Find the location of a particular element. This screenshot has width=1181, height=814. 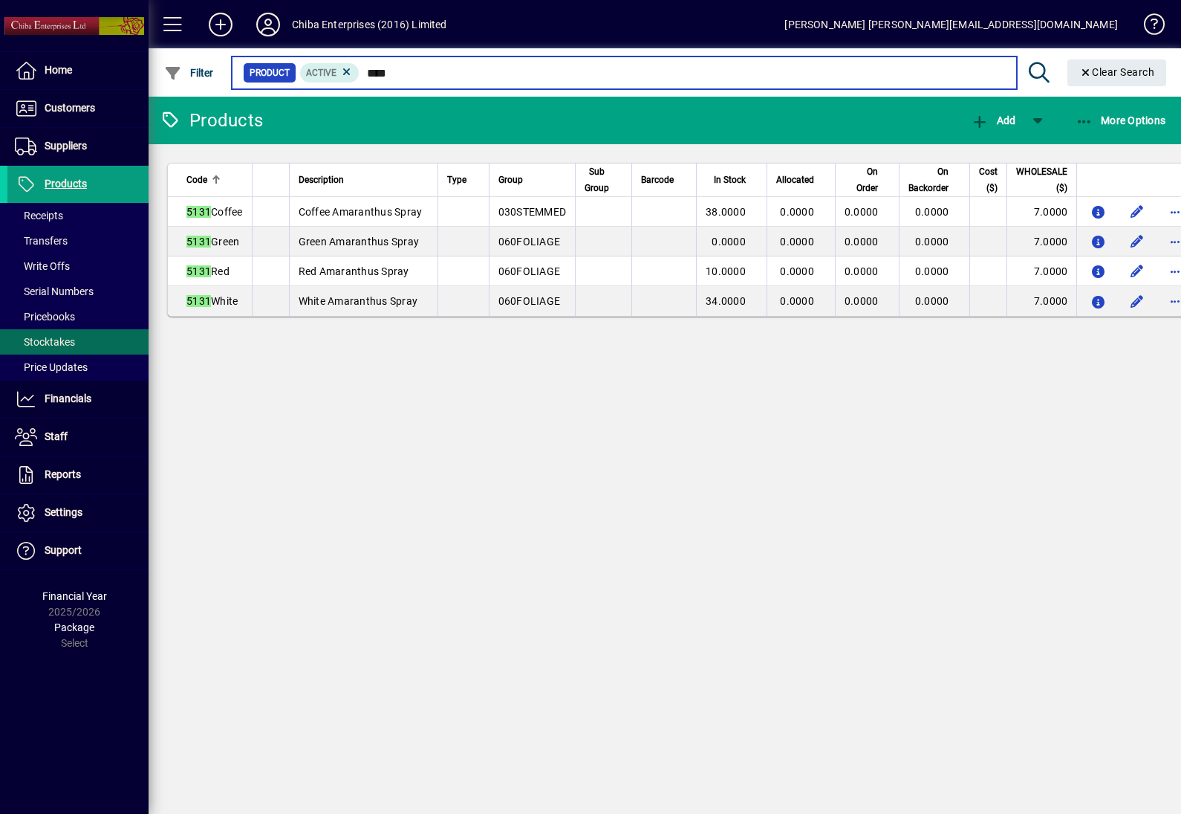

div: Sub Group is located at coordinates (603, 180).